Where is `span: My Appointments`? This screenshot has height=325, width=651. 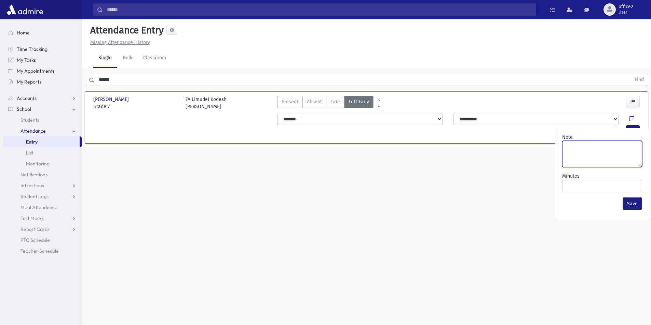 span: My Appointments is located at coordinates (36, 71).